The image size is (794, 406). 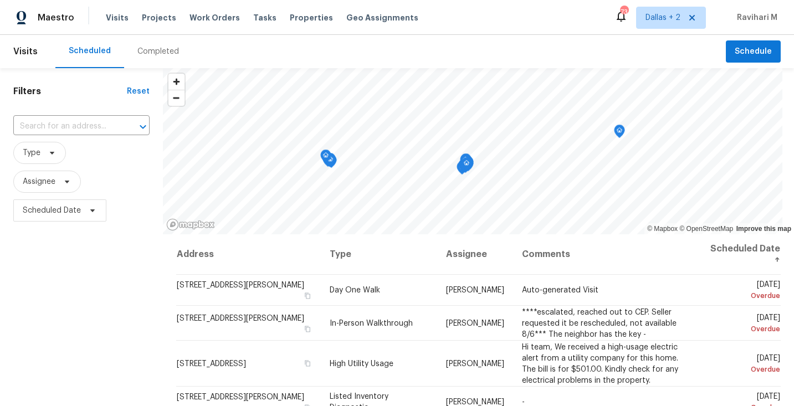 What do you see at coordinates (39, 182) in the screenshot?
I see `span: Assignee` at bounding box center [39, 182].